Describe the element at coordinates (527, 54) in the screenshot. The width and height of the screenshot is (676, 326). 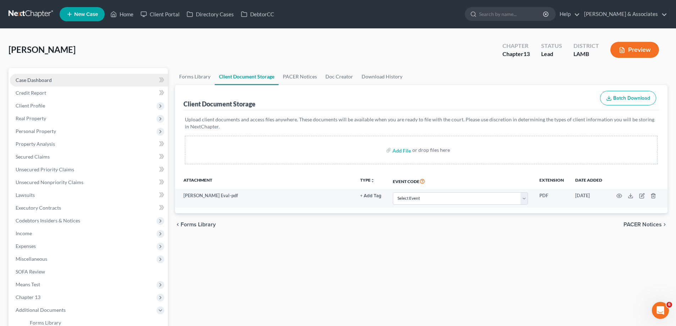
I see `span: 13` at that location.